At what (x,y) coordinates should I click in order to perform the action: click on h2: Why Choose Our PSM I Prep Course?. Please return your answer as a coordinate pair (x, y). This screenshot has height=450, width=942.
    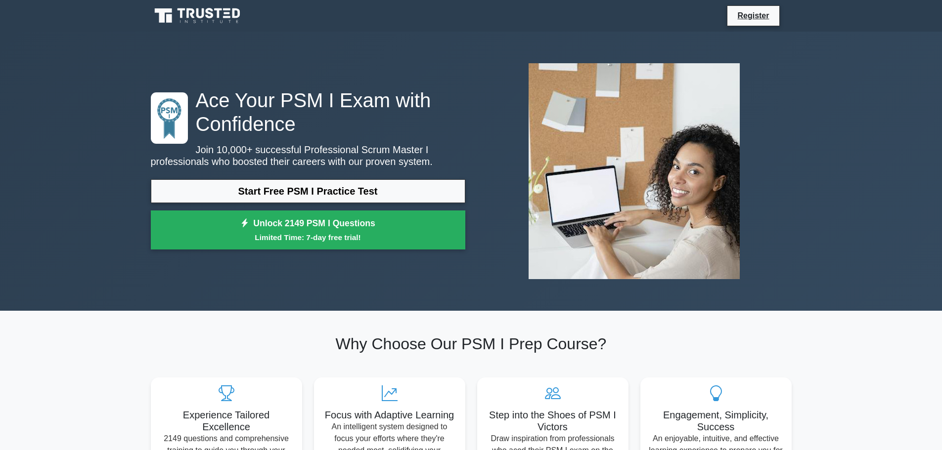
    Looking at the image, I should click on (471, 344).